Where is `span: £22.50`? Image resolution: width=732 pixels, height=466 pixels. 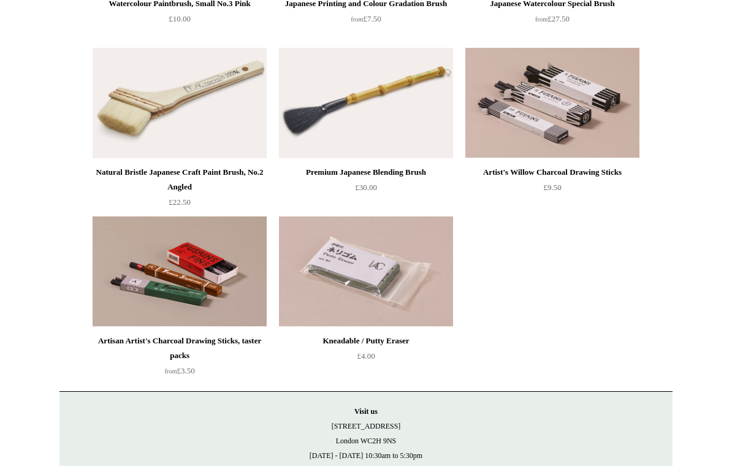
span: £22.50 is located at coordinates (180, 202).